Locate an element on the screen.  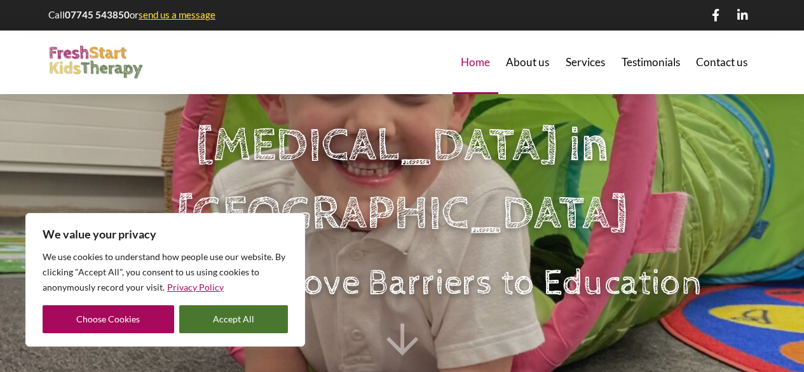
p: We value your privacy is located at coordinates (165, 234).